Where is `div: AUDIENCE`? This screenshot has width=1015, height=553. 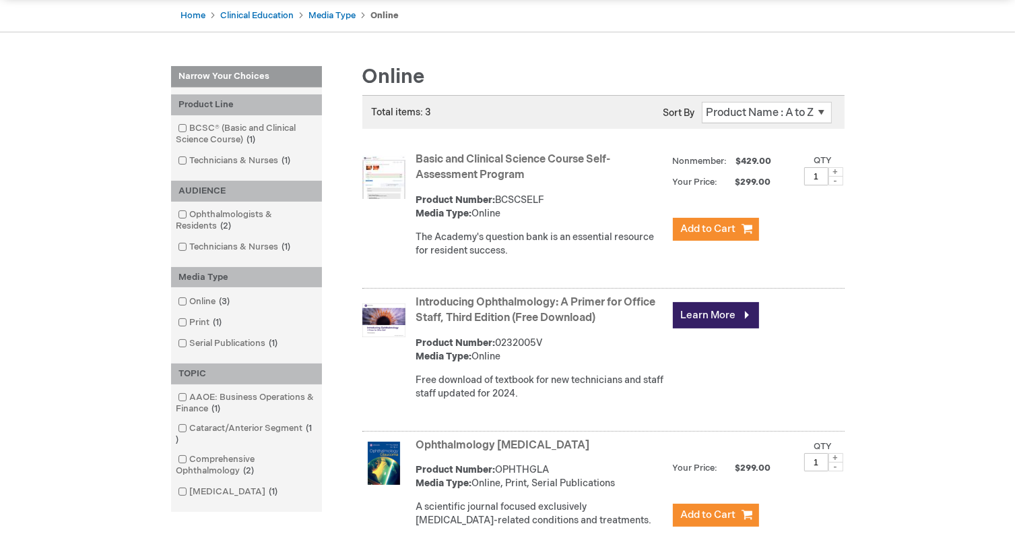 div: AUDIENCE is located at coordinates (247, 191).